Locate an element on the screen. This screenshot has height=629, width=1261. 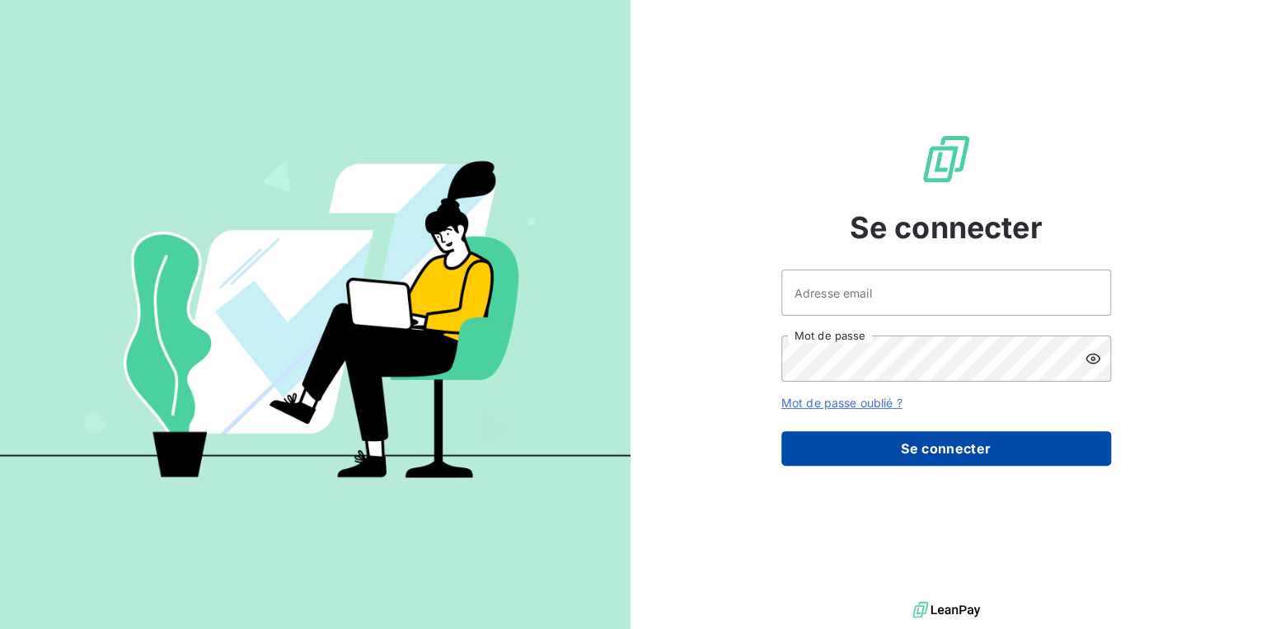
img: Logo LeanPay is located at coordinates (946, 159).